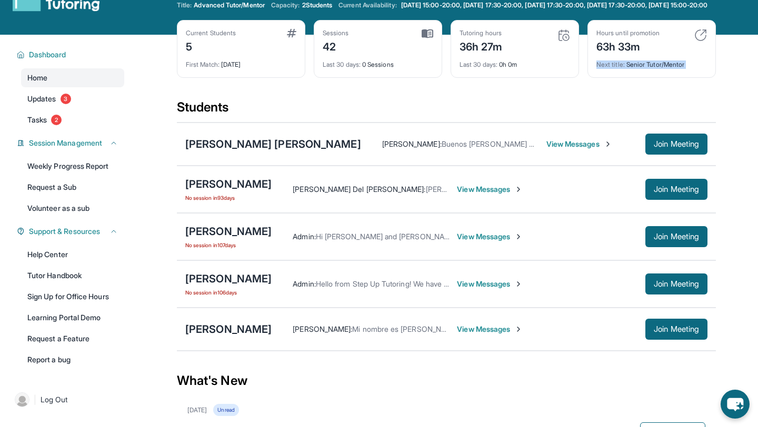  What do you see at coordinates (228, 293) in the screenshot?
I see `span: No session in 106 days` at bounding box center [228, 293].